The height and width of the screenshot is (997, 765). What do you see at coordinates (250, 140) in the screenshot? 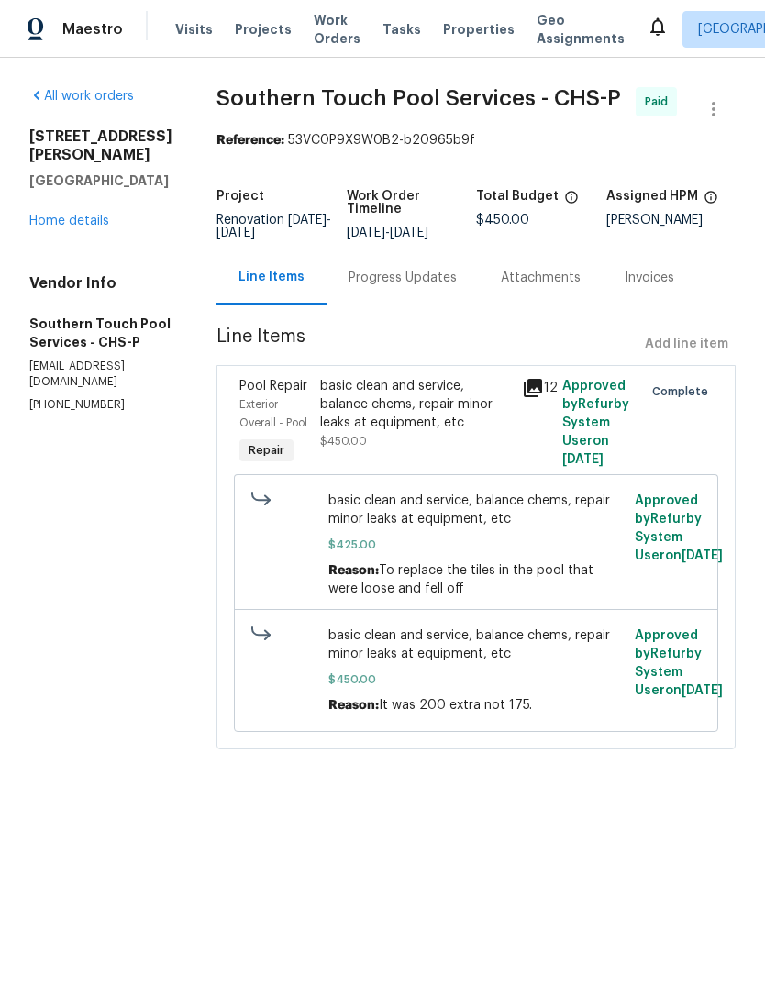
I see `b: Reference:` at bounding box center [250, 140].